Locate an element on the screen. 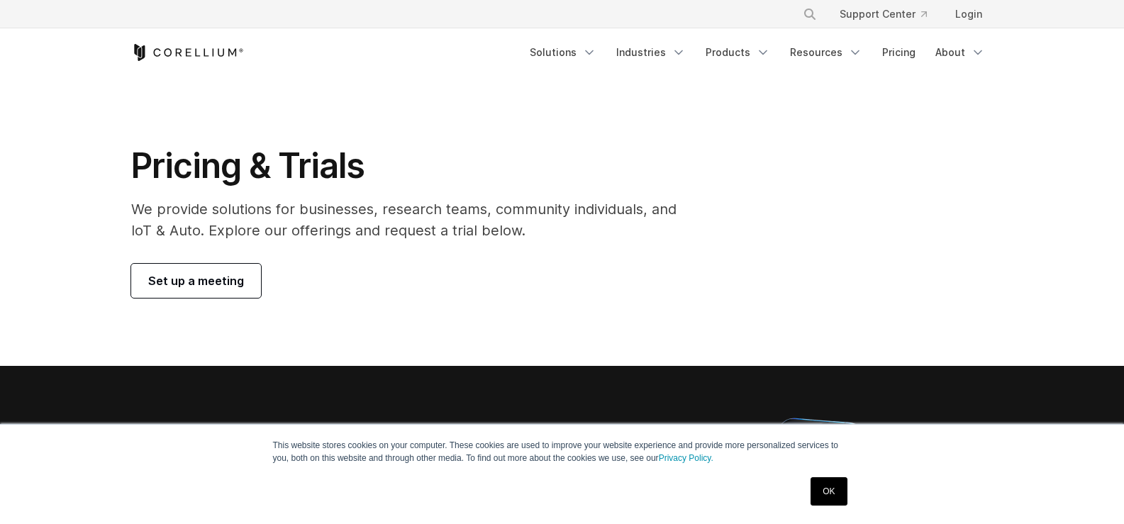 The height and width of the screenshot is (524, 1124). a: OK is located at coordinates (828, 492).